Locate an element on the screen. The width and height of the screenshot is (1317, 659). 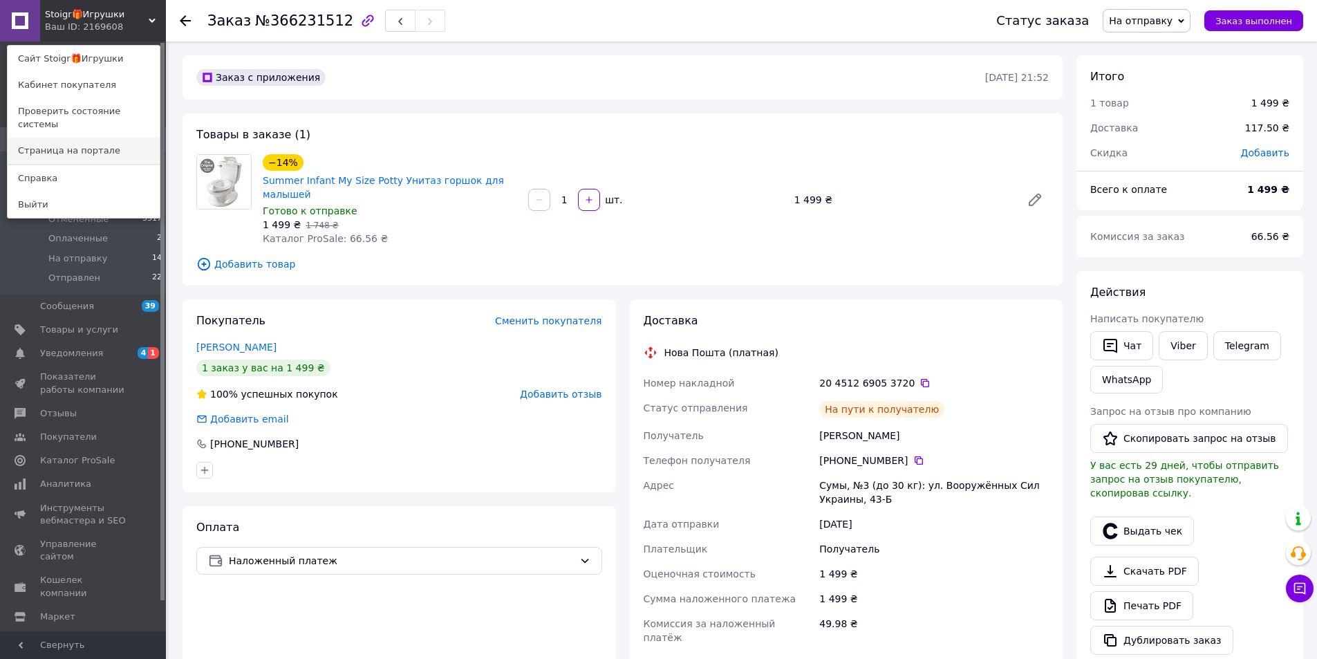
span: Маркет is located at coordinates (57, 616).